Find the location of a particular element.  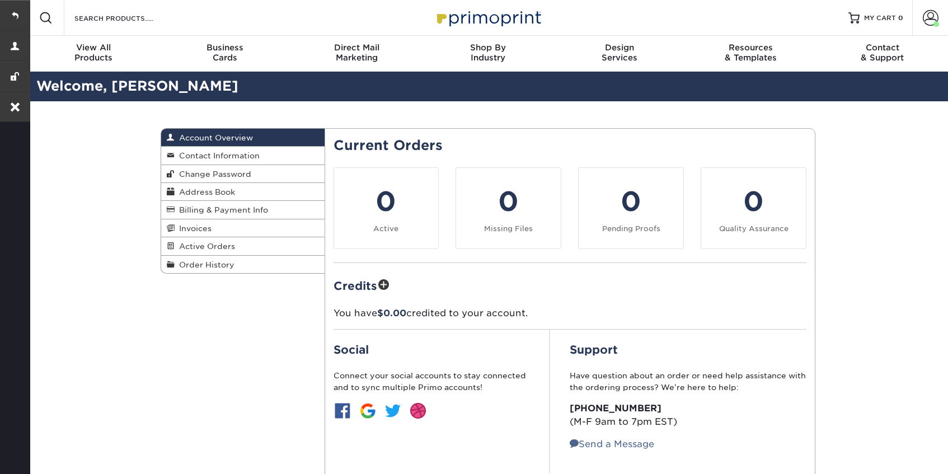

a: Invoices is located at coordinates (243, 228).